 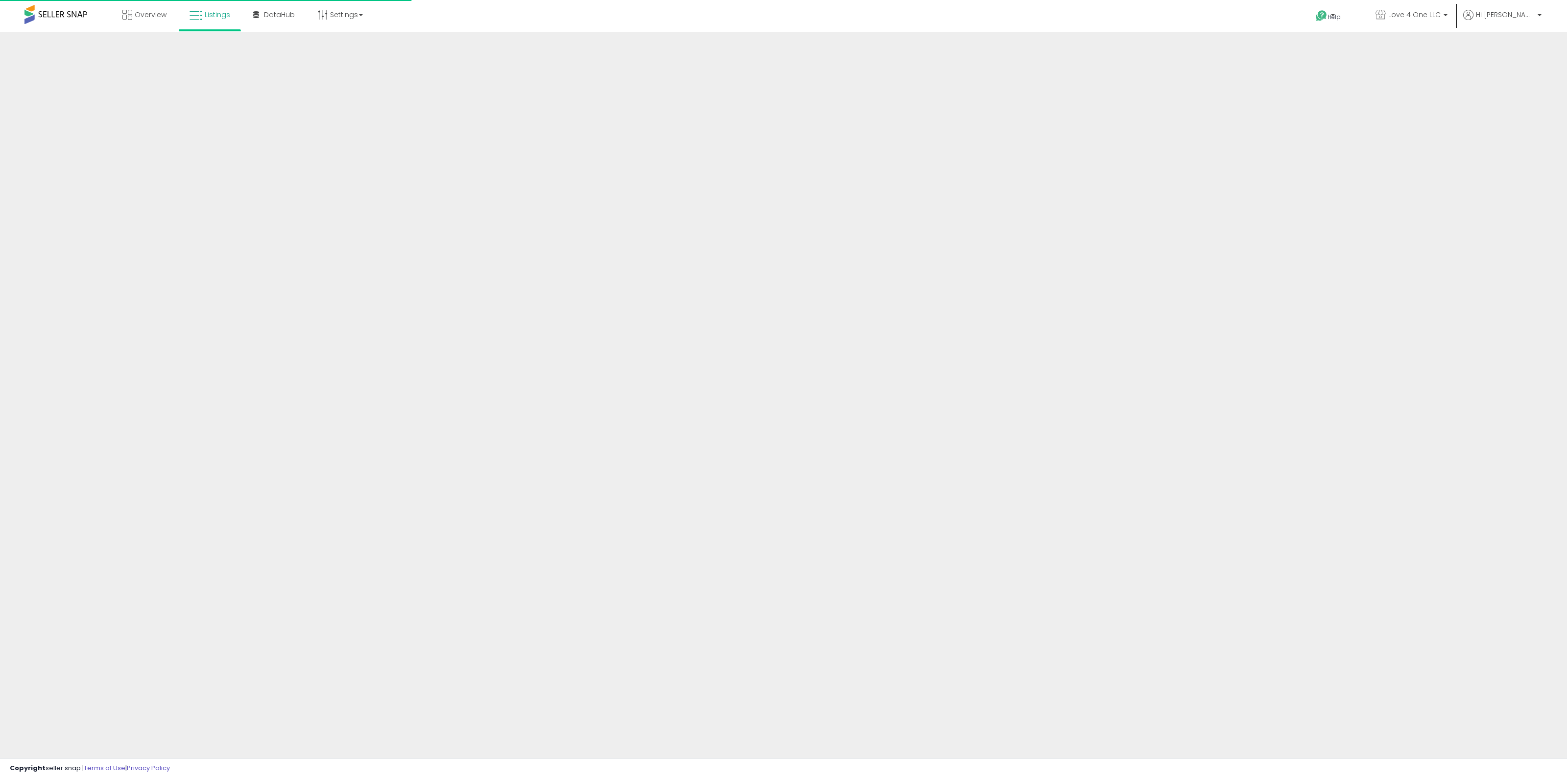 I want to click on a: Help, so click(x=1334, y=17).